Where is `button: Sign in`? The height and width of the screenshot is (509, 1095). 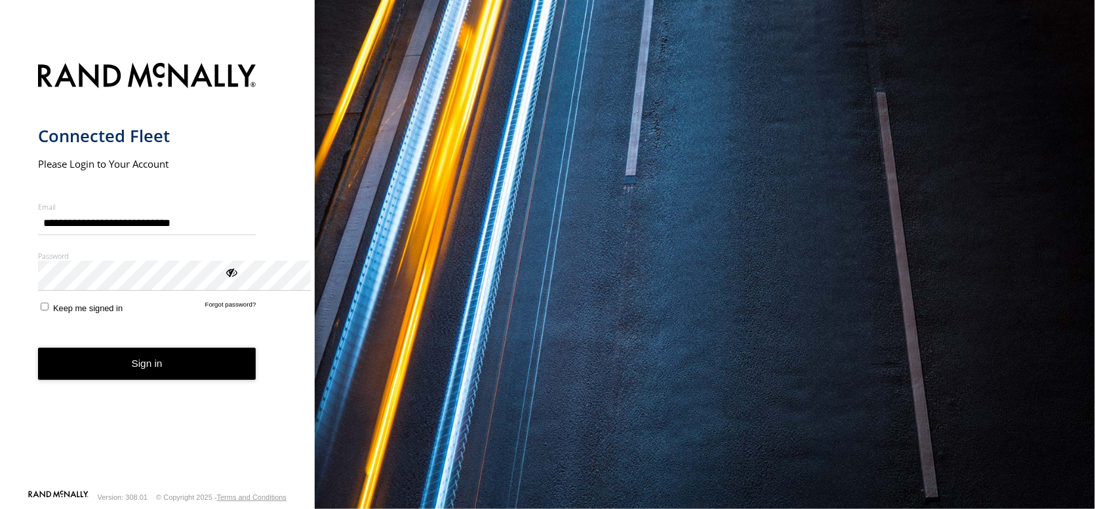
button: Sign in is located at coordinates (147, 364).